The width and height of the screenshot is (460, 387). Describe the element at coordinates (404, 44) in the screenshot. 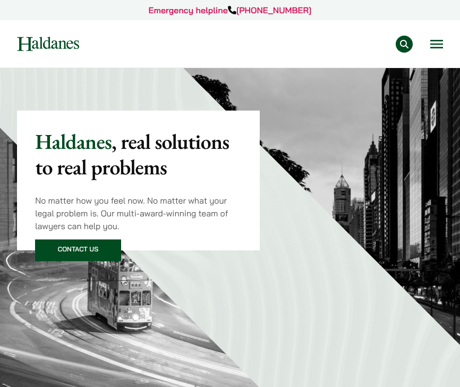

I see `button: Search` at that location.